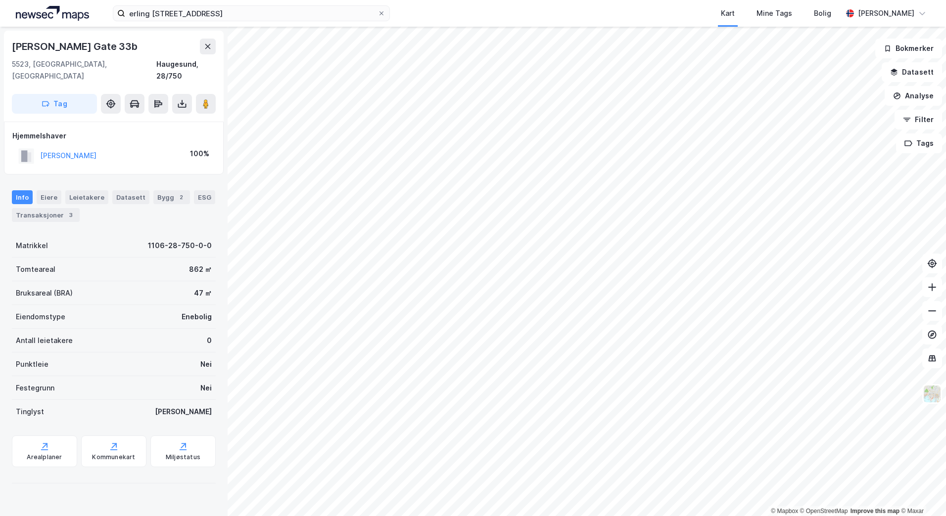 The width and height of the screenshot is (946, 516). What do you see at coordinates (784, 511) in the screenshot?
I see `a: Mapbox` at bounding box center [784, 511].